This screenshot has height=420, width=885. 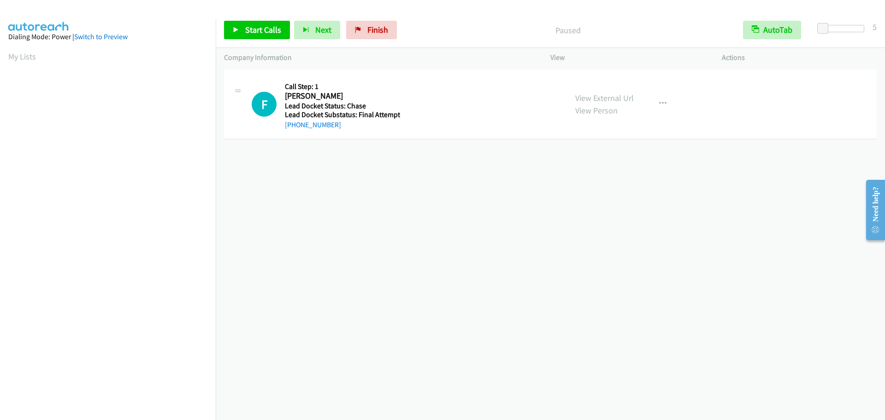 What do you see at coordinates (257, 30) in the screenshot?
I see `a: Start Calls` at bounding box center [257, 30].